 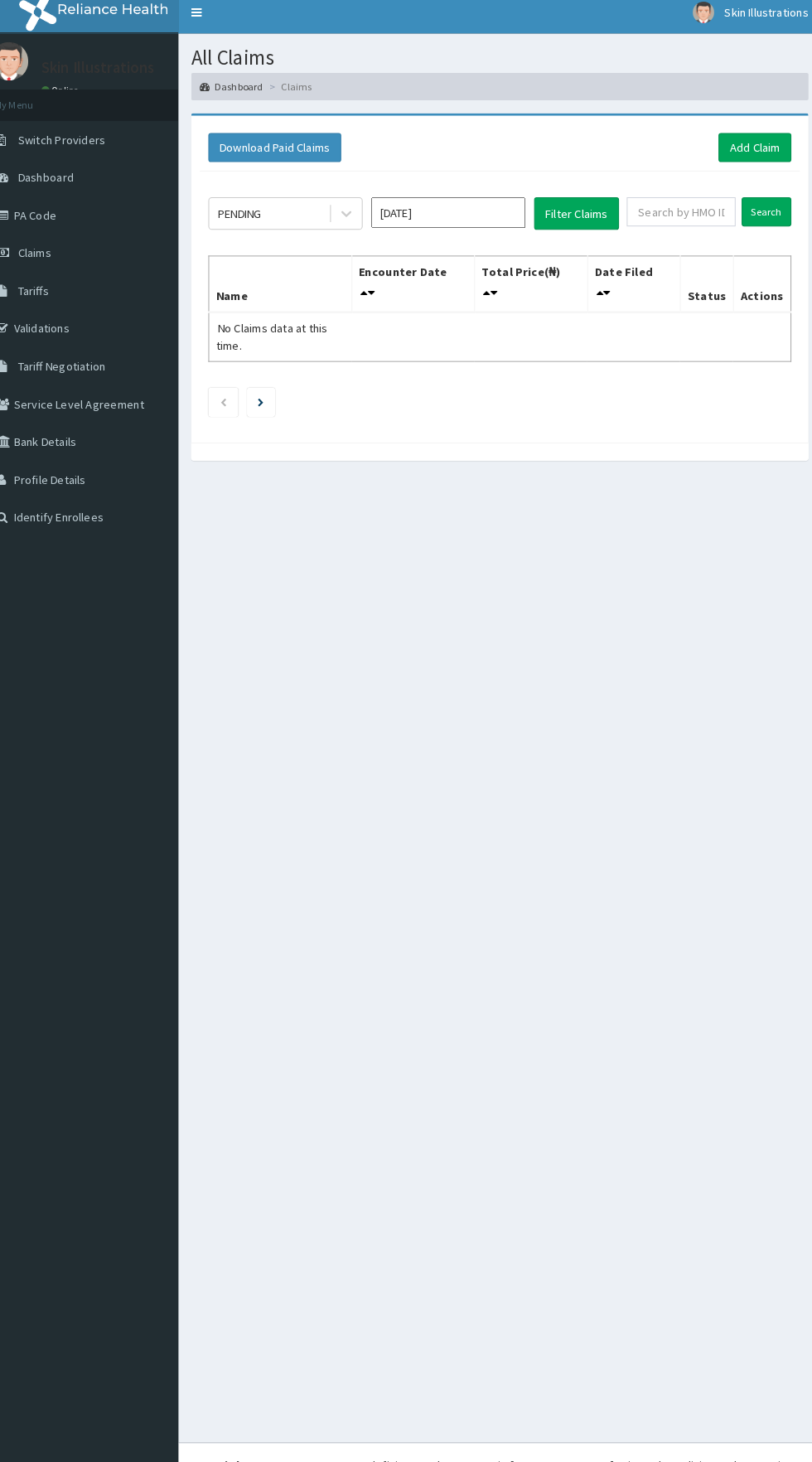 What do you see at coordinates (63, 181) in the screenshot?
I see `span: Dashboard` at bounding box center [63, 181].